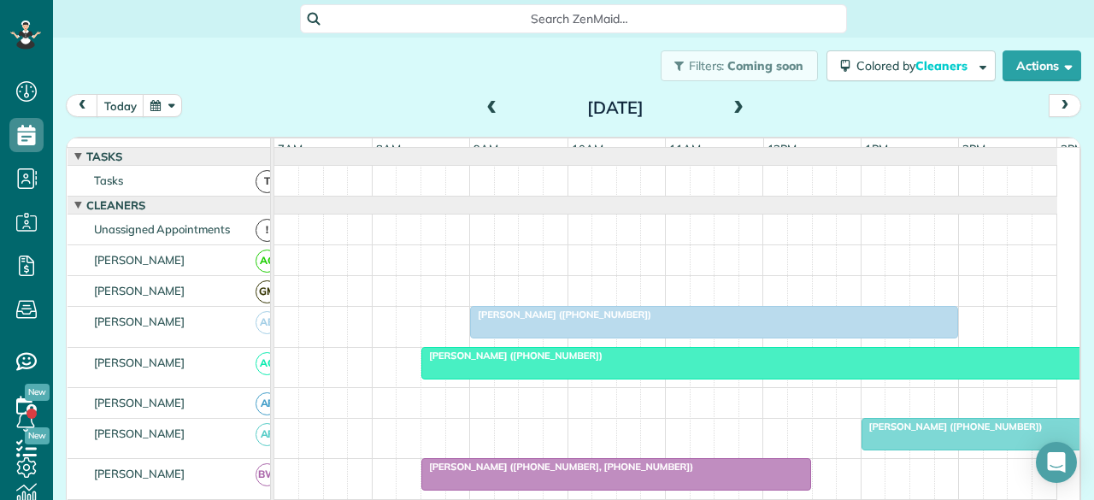 Image resolution: width=1094 pixels, height=500 pixels. Describe the element at coordinates (911, 66) in the screenshot. I see `button: Colored byCleaners` at that location.